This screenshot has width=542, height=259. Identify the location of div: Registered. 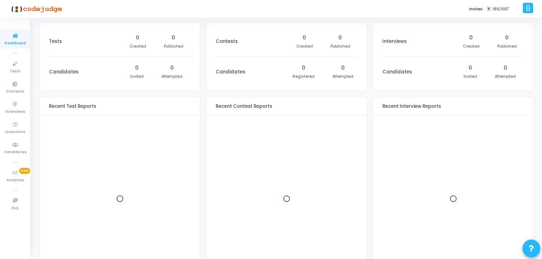
(304, 76).